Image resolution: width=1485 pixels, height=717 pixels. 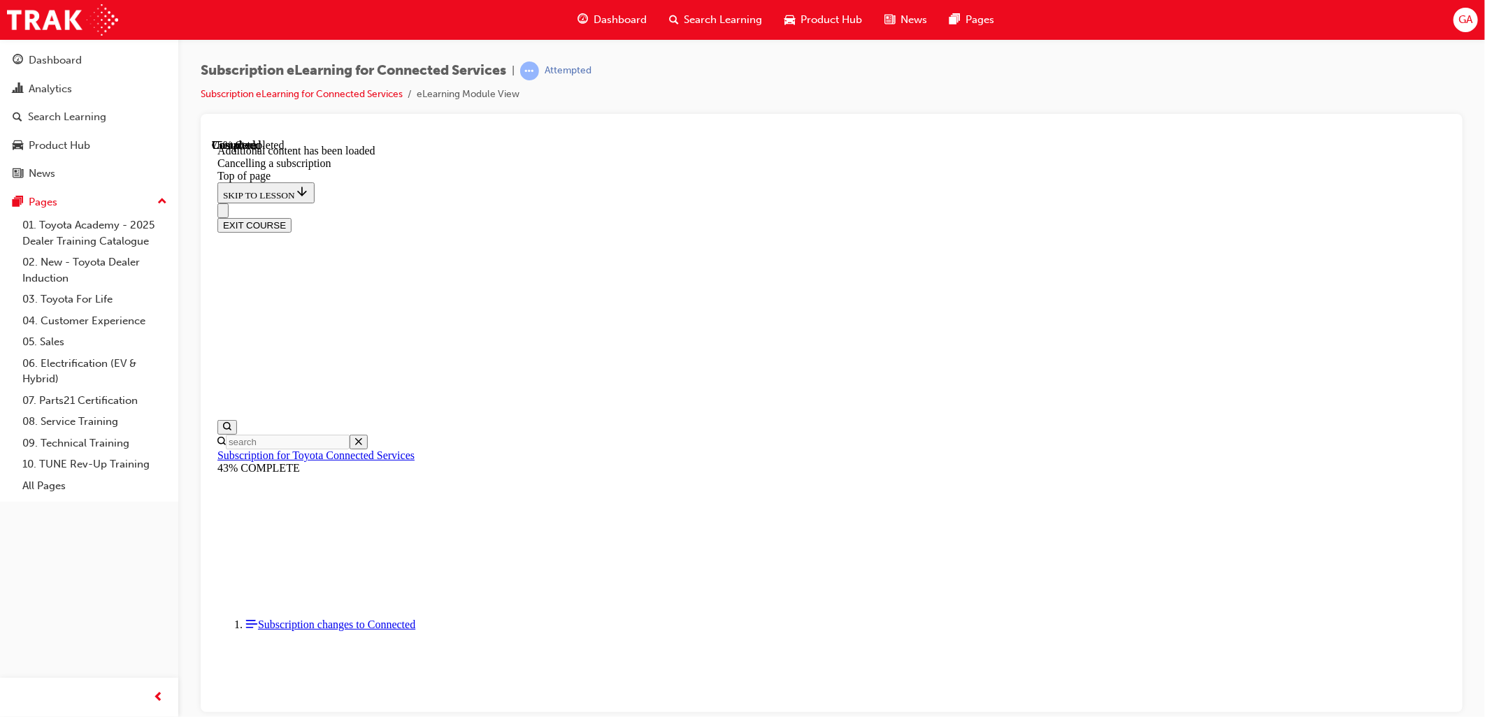 I want to click on div: Product Hub, so click(x=59, y=145).